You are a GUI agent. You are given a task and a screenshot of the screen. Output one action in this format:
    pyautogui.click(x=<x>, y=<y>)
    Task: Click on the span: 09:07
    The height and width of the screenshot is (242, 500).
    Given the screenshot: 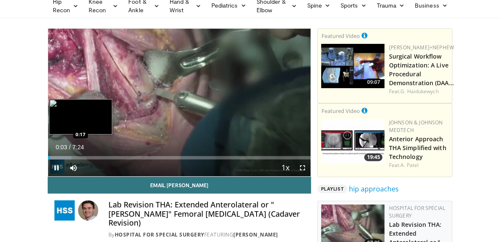 What is the action you would take?
    pyautogui.click(x=373, y=82)
    